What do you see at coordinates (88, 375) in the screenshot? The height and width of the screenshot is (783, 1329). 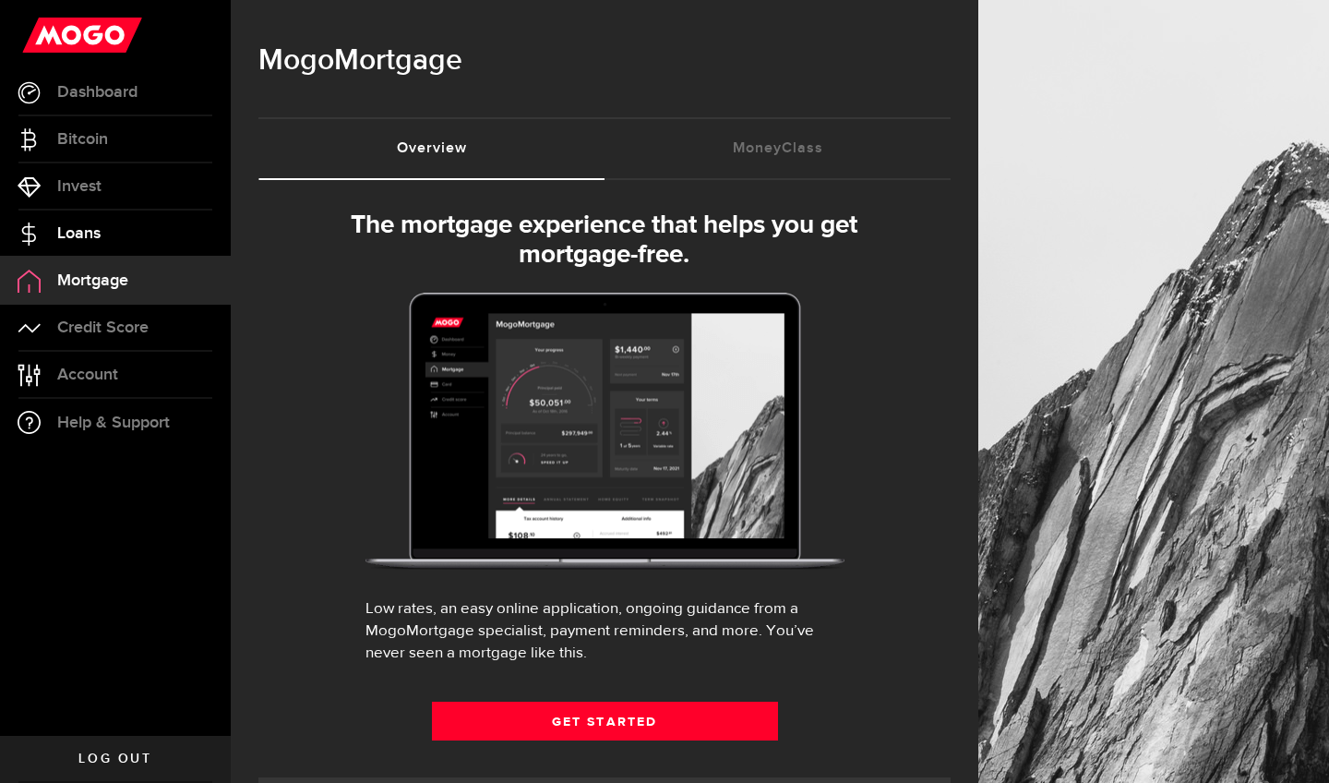 I see `span: Account` at bounding box center [88, 375].